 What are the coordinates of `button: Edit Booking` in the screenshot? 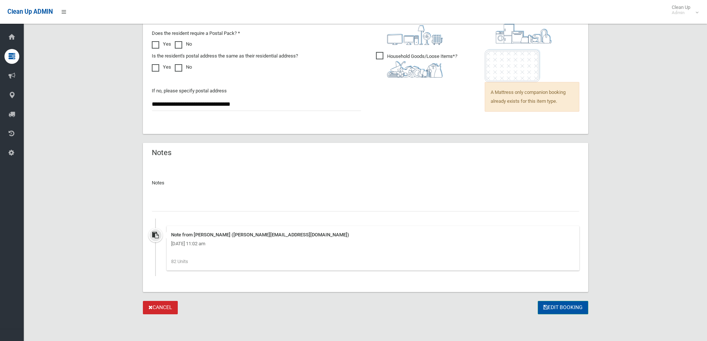 It's located at (563, 308).